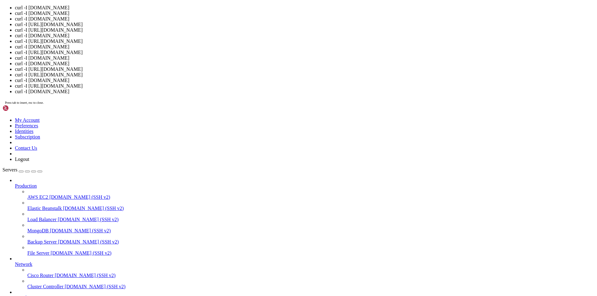 This screenshot has width=597, height=296. Describe the element at coordinates (27, 120) in the screenshot. I see `a: My Account` at that location.